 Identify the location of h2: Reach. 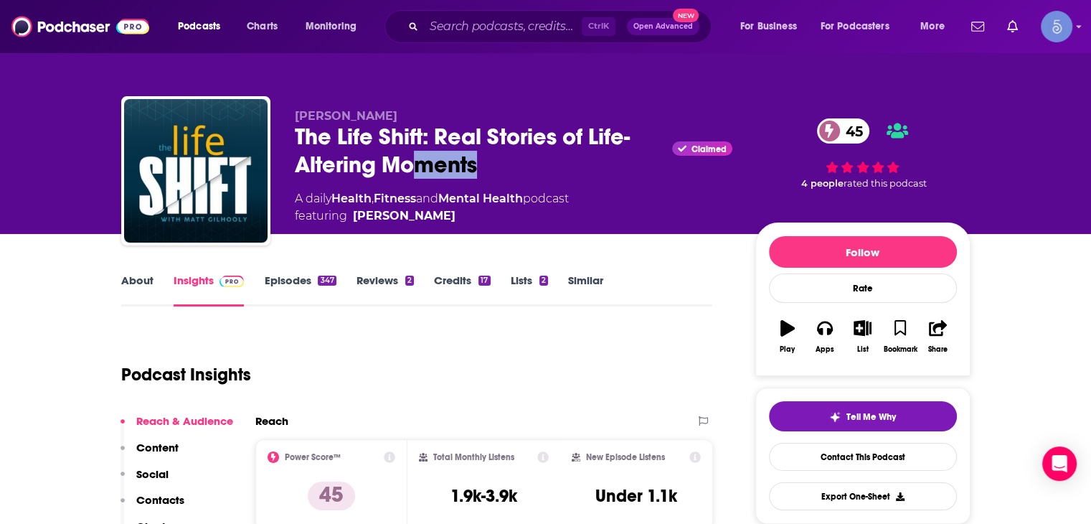
(272, 420).